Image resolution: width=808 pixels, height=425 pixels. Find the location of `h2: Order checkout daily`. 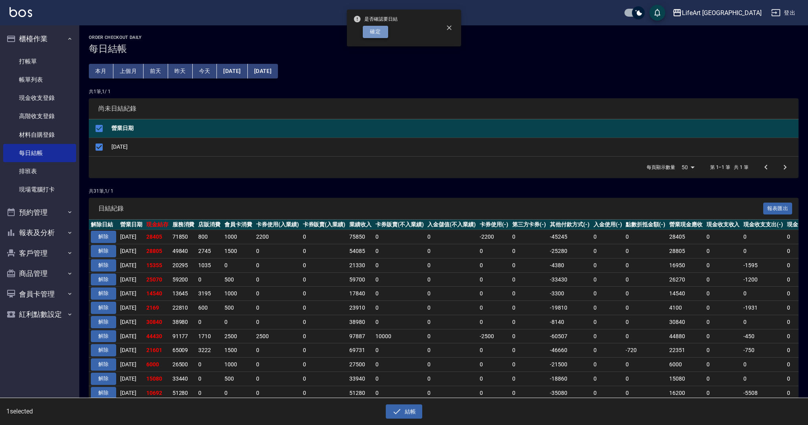

h2: Order checkout daily is located at coordinates (443, 37).